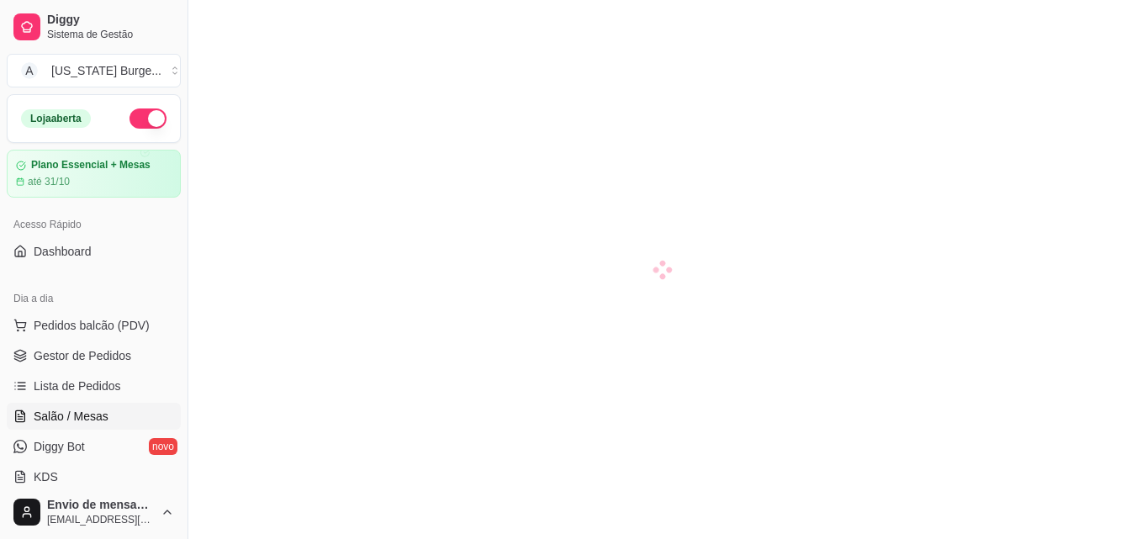 This screenshot has height=539, width=1136. What do you see at coordinates (82, 356) in the screenshot?
I see `span: Gestor de Pedidos` at bounding box center [82, 356].